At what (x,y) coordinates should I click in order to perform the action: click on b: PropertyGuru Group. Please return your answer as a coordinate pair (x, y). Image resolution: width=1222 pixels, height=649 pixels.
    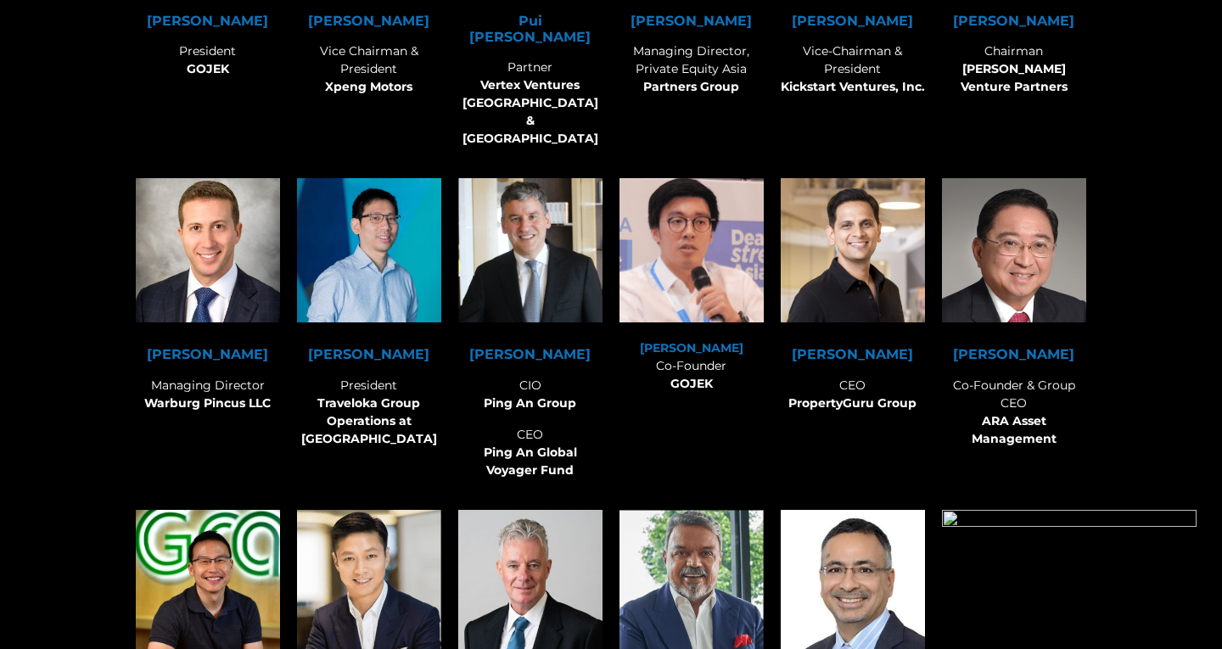
    Looking at the image, I should click on (852, 403).